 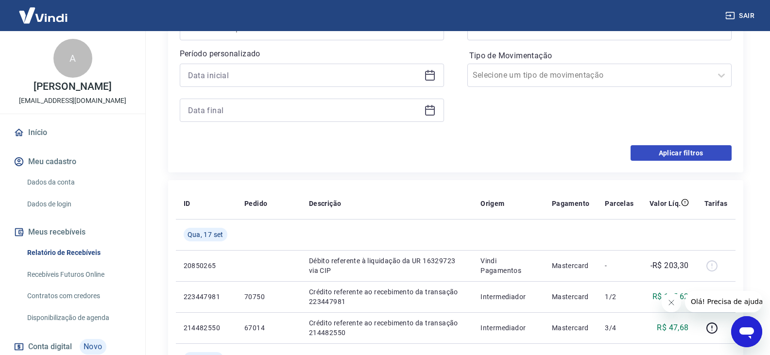 What do you see at coordinates (269, 297) in the screenshot?
I see `p: 70750` at bounding box center [269, 297].